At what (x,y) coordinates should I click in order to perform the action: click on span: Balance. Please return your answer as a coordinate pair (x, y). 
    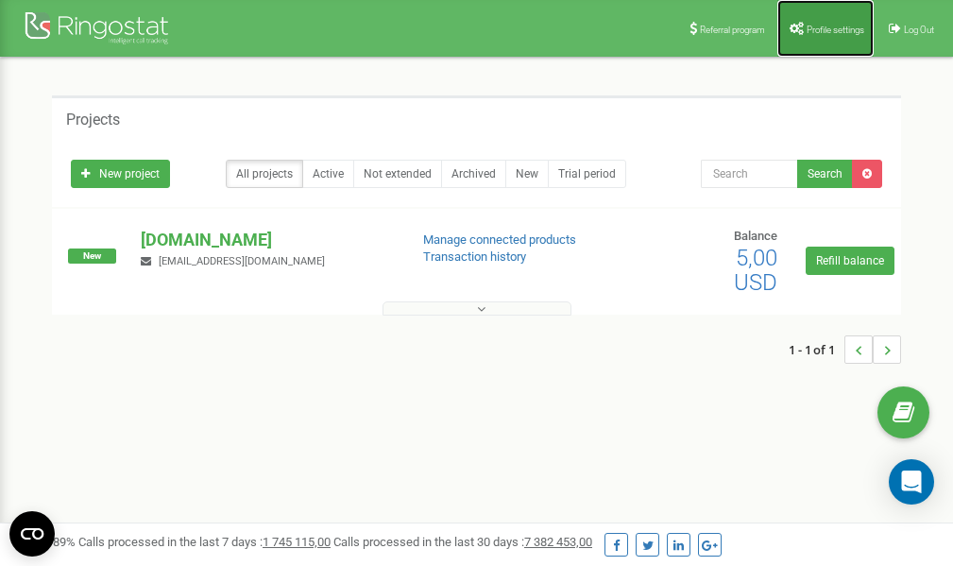
    Looking at the image, I should click on (755, 235).